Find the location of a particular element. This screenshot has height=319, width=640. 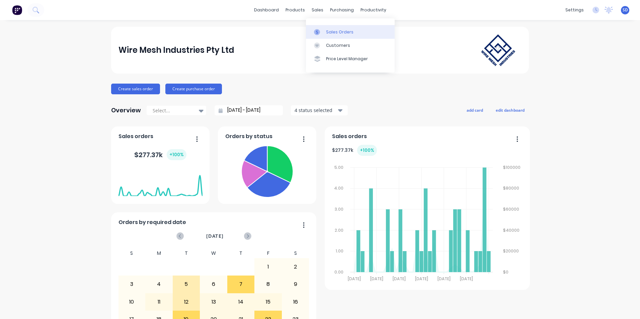

div: Overview is located at coordinates (126, 110).